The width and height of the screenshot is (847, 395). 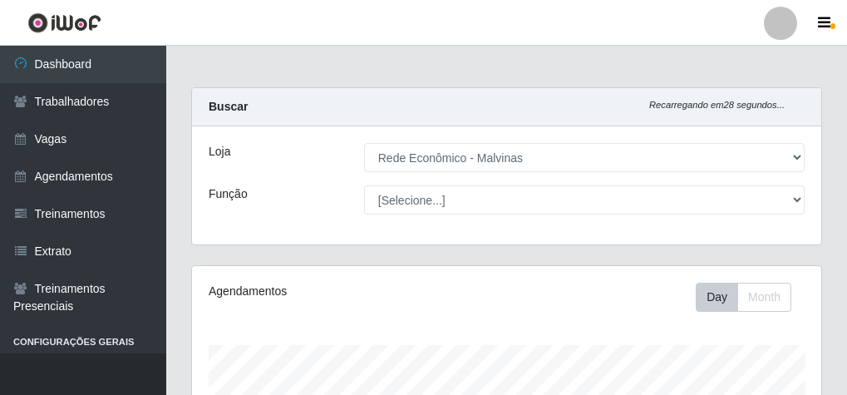 What do you see at coordinates (716, 105) in the screenshot?
I see `i: Recarregando em 28 segundos...` at bounding box center [716, 105].